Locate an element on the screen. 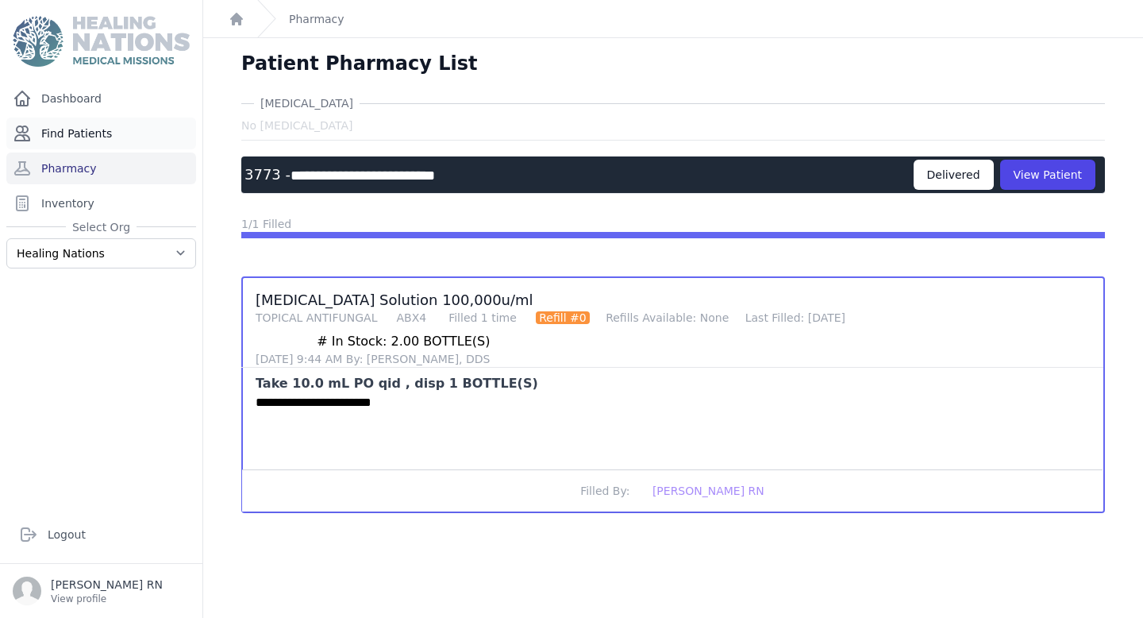 This screenshot has height=618, width=1143. a: Dashboard is located at coordinates (101, 98).